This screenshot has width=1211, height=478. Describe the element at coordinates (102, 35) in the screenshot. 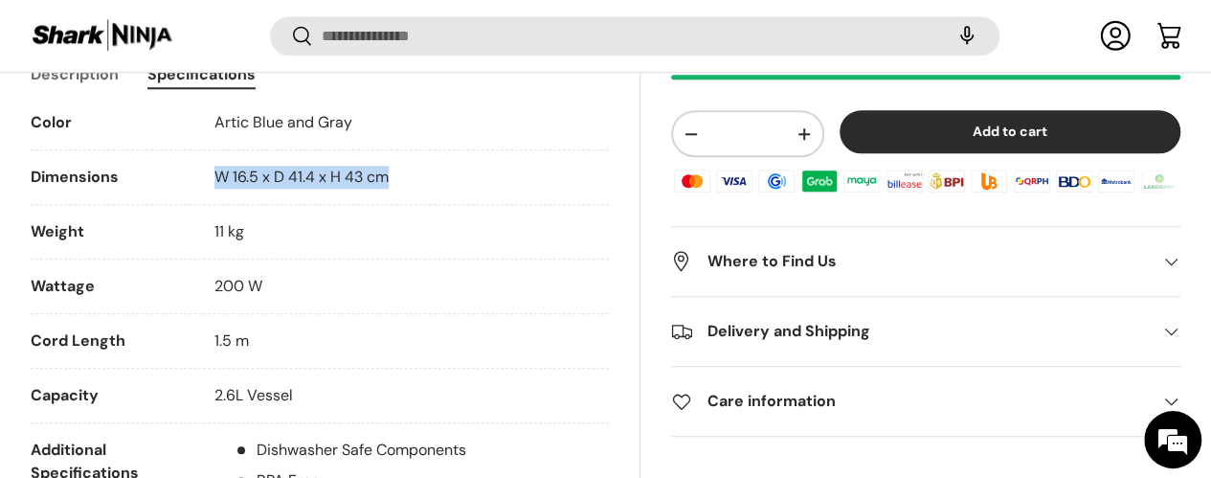

I see `img: Shark Ninja Philippines` at that location.